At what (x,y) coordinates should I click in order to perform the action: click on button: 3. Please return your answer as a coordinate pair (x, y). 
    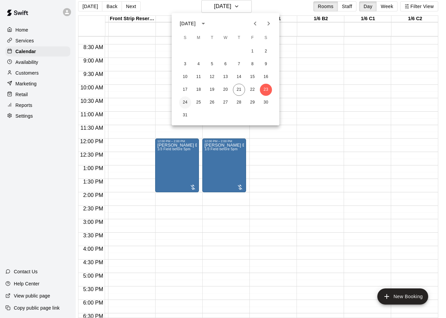
    Looking at the image, I should click on (185, 64).